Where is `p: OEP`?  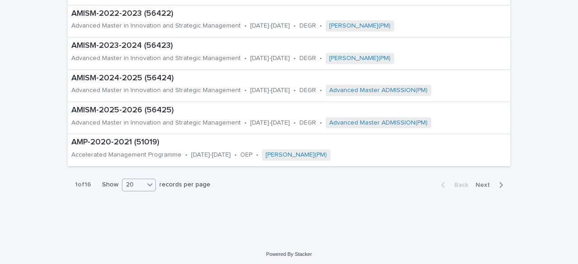 p: OEP is located at coordinates (246, 155).